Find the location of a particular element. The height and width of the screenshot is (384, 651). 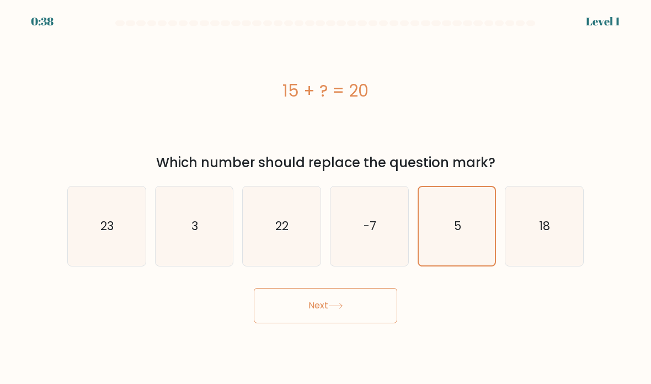

div: Which number should replace the question mark? is located at coordinates (325, 163).